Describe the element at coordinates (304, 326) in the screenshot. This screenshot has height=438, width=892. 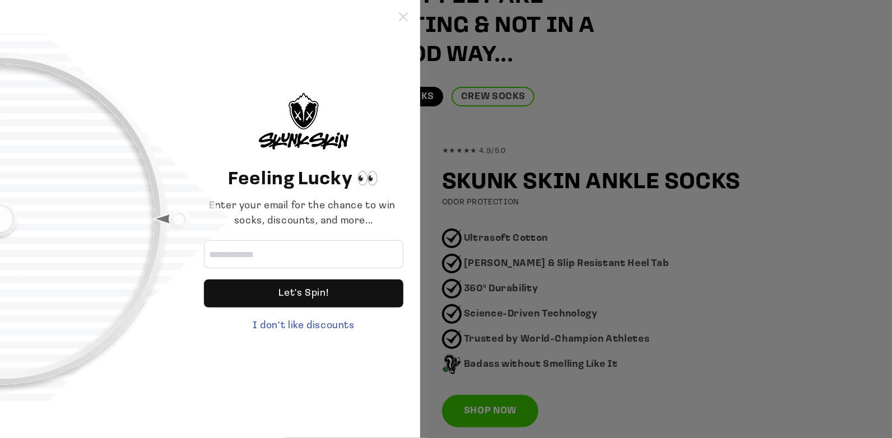
I see `div: I don't like discounts` at that location.